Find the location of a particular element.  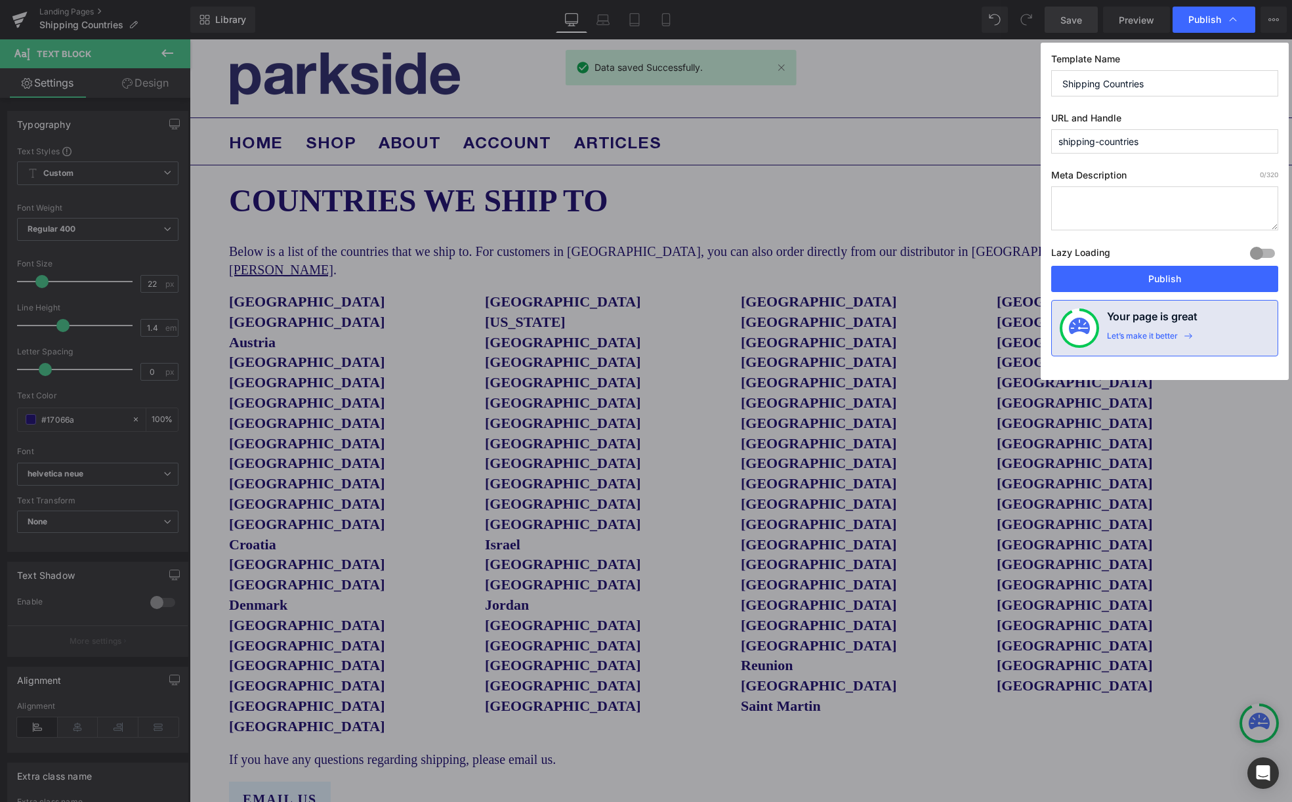

button: Publish is located at coordinates (1164, 279).